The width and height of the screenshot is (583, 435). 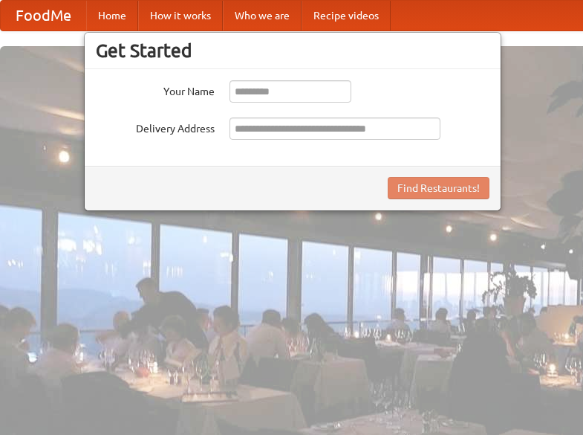 I want to click on a: FoodMe, so click(x=43, y=16).